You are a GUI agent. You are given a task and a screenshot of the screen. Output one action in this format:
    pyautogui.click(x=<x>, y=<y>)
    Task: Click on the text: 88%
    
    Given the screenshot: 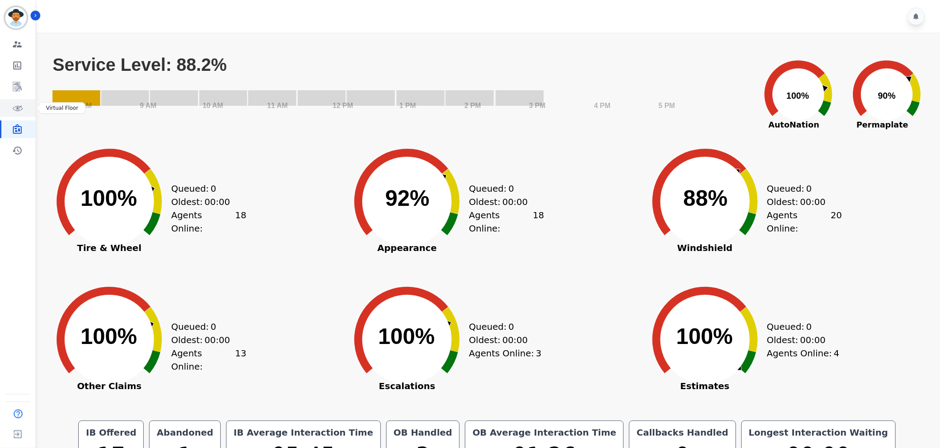 What is the action you would take?
    pyautogui.click(x=706, y=198)
    